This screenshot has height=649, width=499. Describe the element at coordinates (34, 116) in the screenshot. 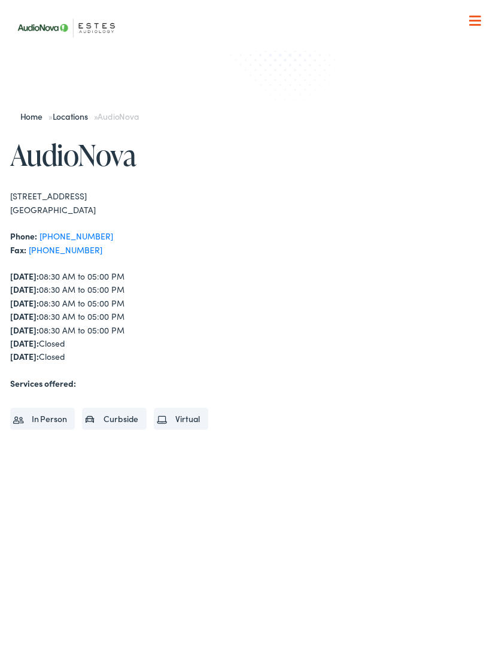

I see `a: Home` at that location.